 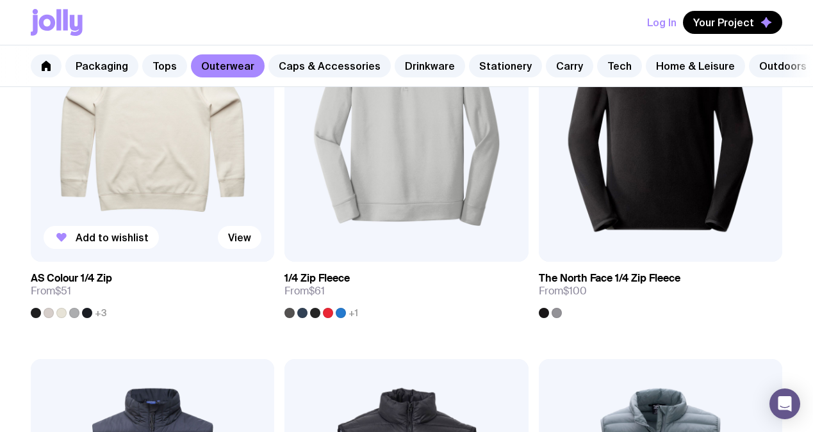 I want to click on button: Your Project, so click(x=732, y=22).